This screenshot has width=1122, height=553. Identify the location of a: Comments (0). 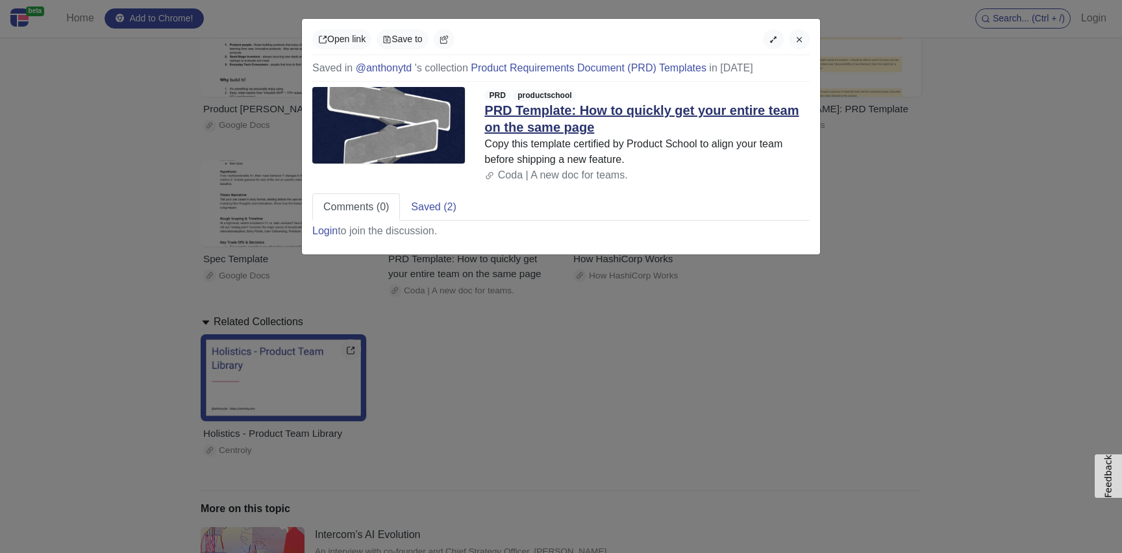
(356, 207).